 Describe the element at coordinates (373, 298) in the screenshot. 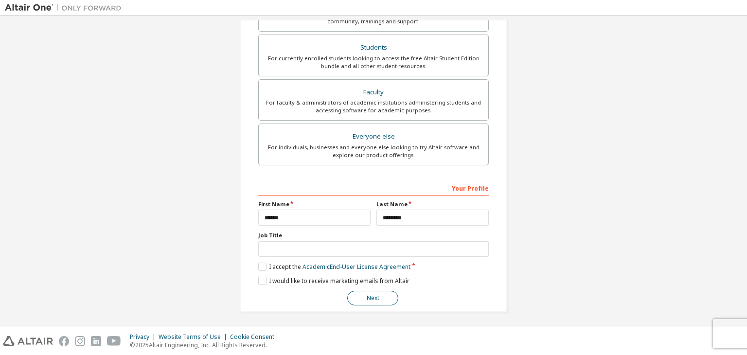

I see `button: Next` at that location.